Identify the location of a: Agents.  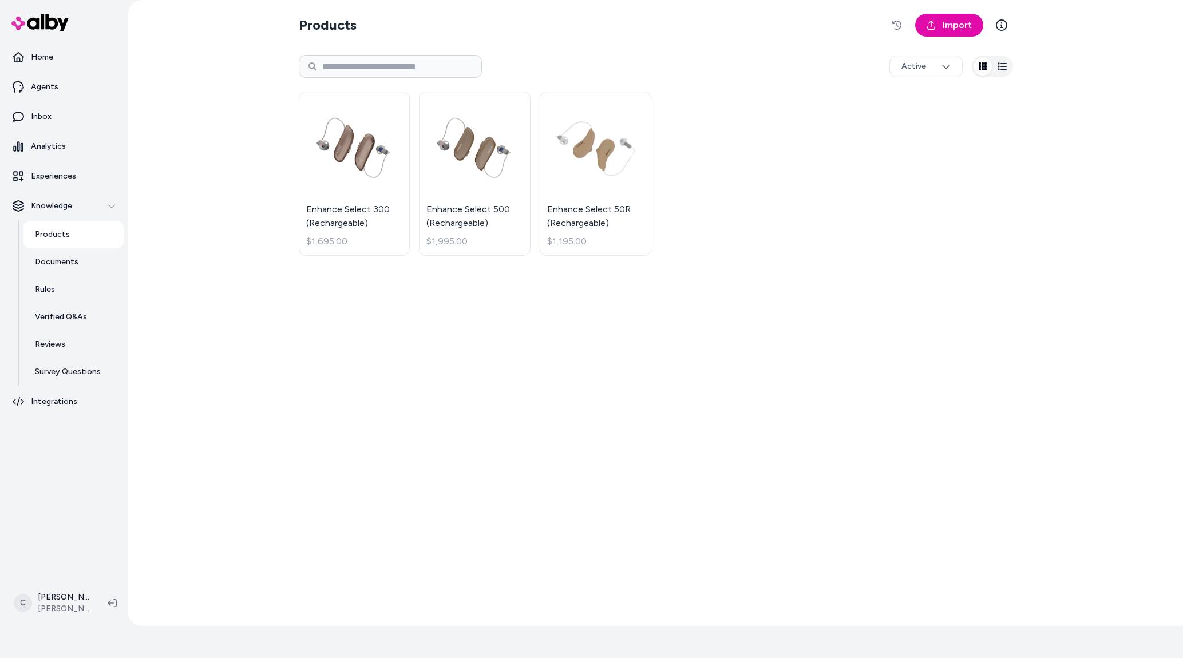
(64, 87).